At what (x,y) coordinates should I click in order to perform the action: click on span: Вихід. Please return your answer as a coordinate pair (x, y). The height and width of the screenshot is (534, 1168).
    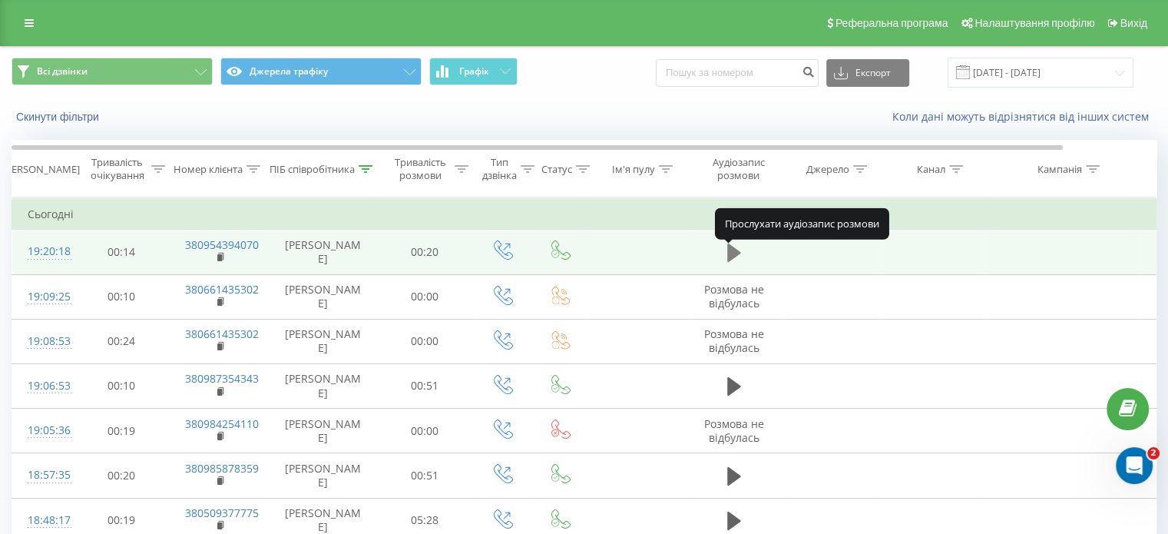
    Looking at the image, I should click on (1134, 23).